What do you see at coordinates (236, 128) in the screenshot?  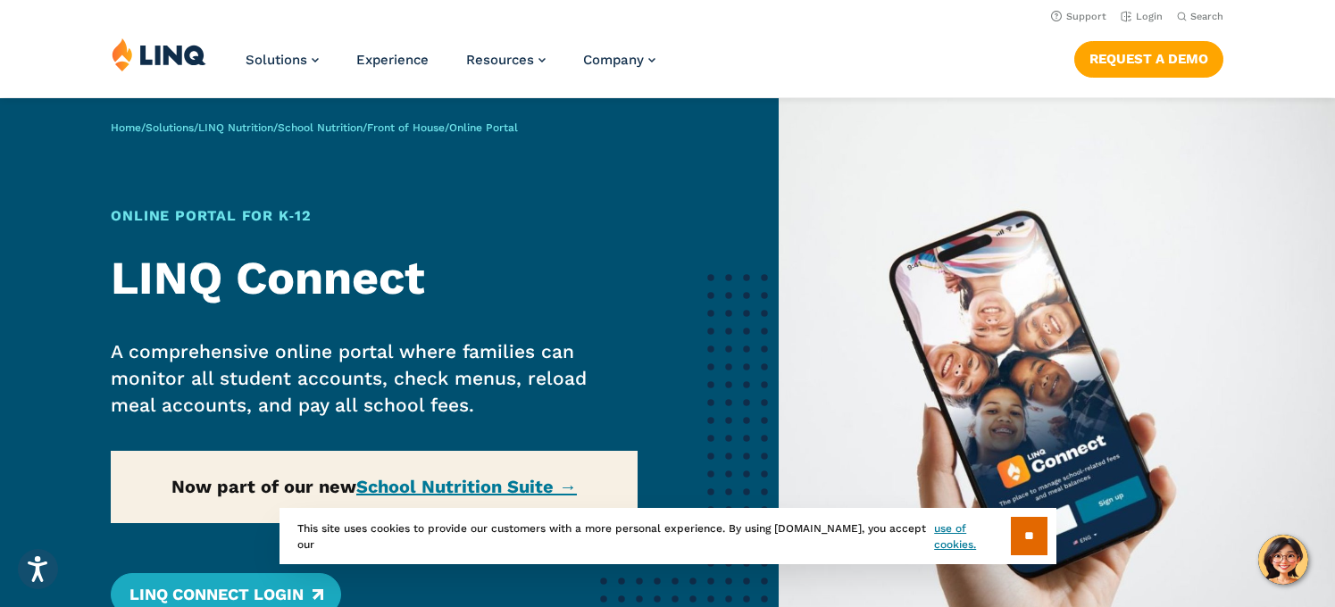 I see `a: LINQ Nutrition` at bounding box center [236, 128].